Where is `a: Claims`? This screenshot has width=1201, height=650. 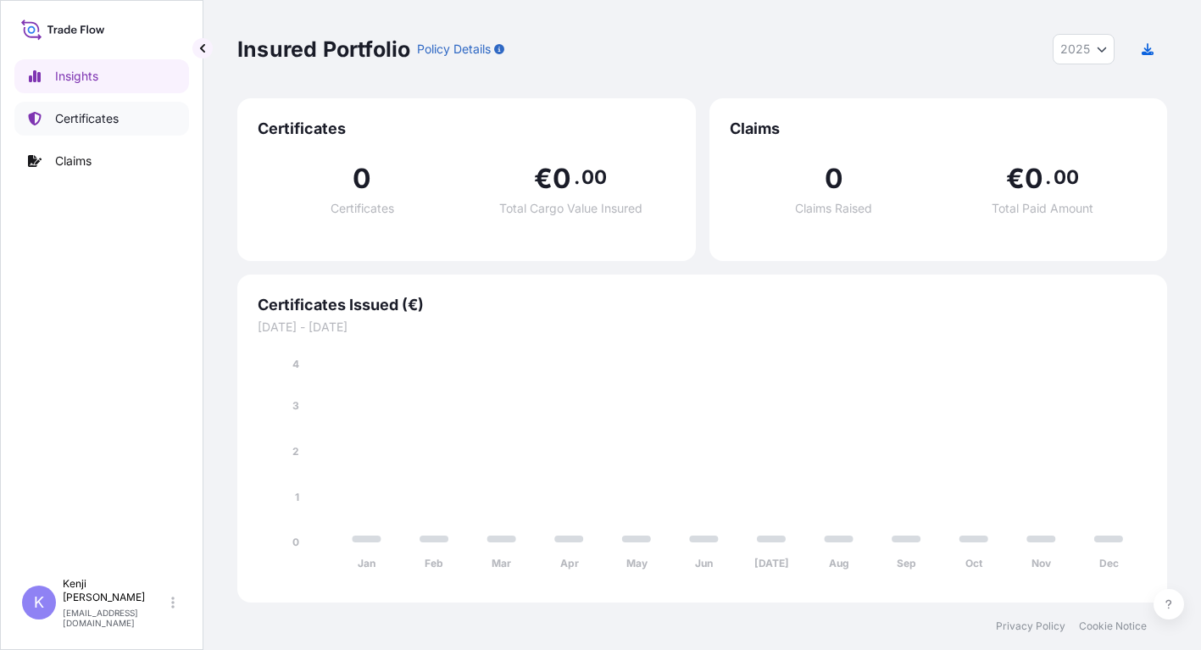 a: Claims is located at coordinates (102, 161).